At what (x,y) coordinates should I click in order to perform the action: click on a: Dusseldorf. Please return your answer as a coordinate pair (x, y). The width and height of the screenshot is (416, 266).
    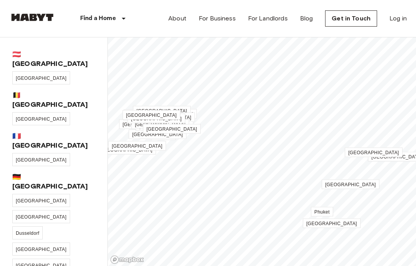
    Looking at the image, I should click on (27, 233).